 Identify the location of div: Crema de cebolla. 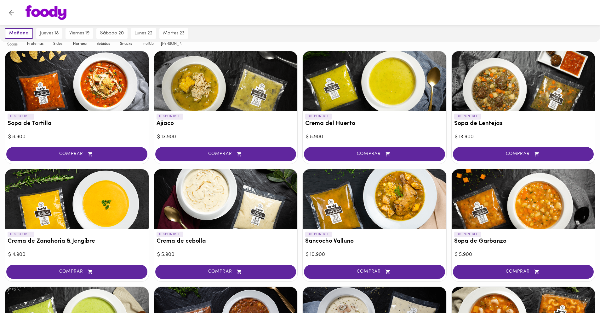
(226, 199).